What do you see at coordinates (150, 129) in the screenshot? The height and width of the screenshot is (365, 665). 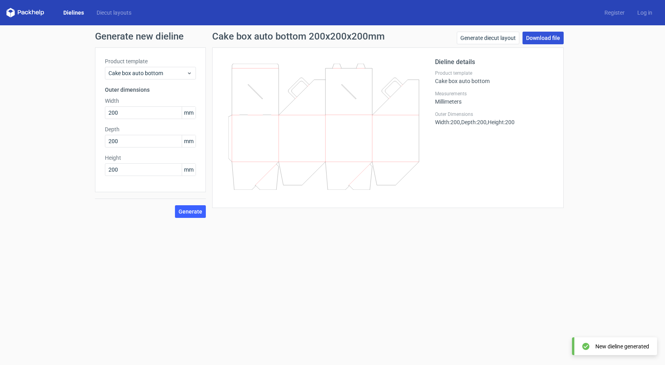 I see `label: Depth` at bounding box center [150, 129].